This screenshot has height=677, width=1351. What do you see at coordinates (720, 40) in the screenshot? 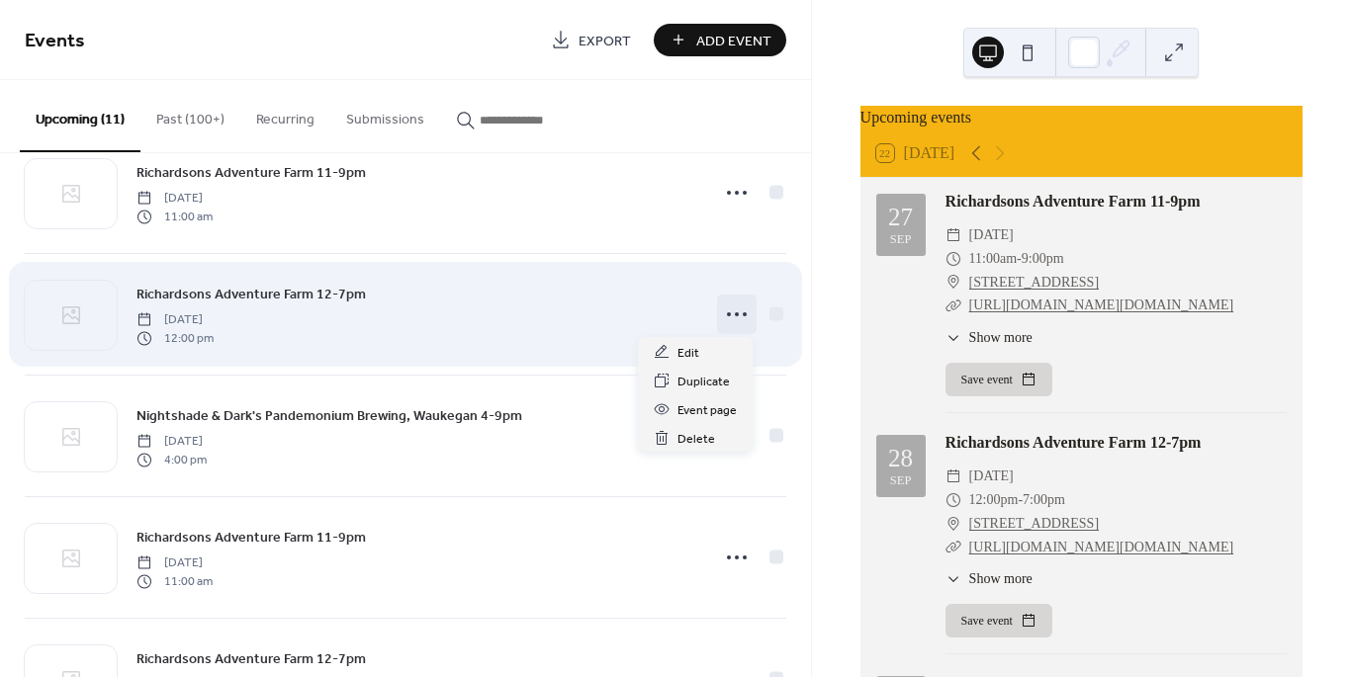
I see `button: Add Event` at bounding box center [720, 40].